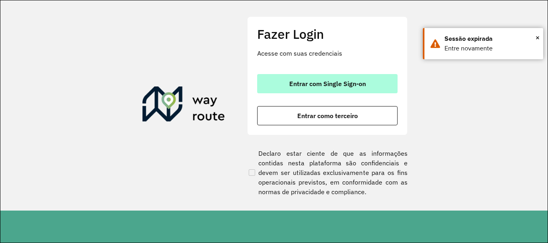  I want to click on img: Roteirizador AmbevTech, so click(184, 106).